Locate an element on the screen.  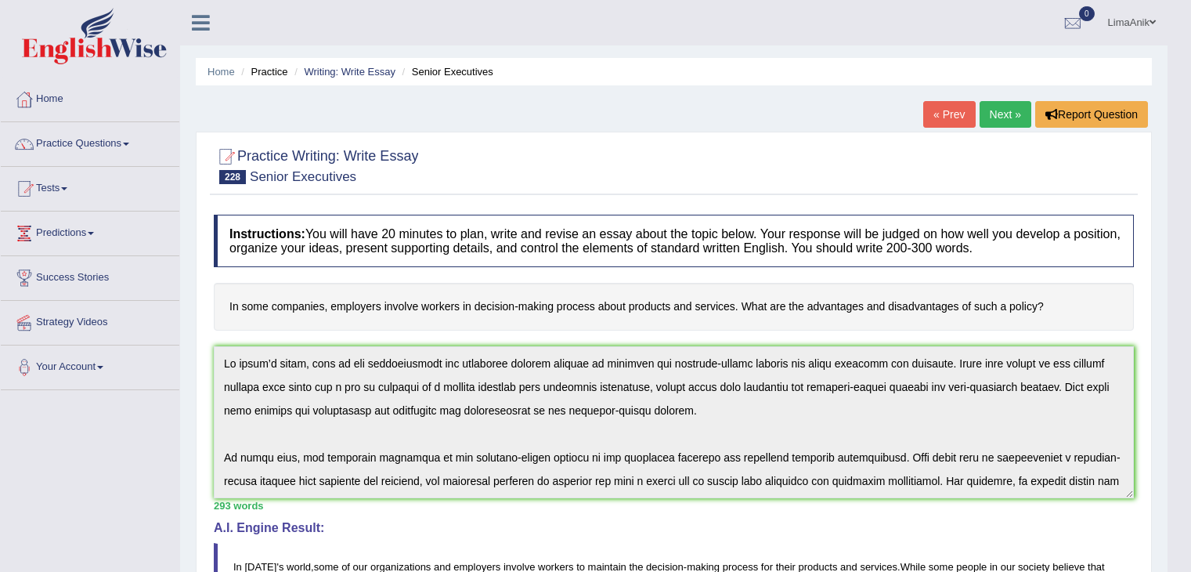
span: 228 is located at coordinates (233, 177).